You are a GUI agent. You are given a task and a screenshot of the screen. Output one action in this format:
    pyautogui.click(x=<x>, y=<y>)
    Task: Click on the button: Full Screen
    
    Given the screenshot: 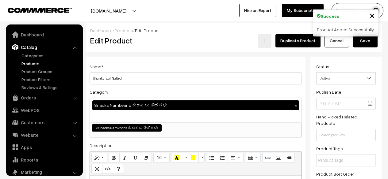 What is the action you would take?
    pyautogui.click(x=97, y=169)
    